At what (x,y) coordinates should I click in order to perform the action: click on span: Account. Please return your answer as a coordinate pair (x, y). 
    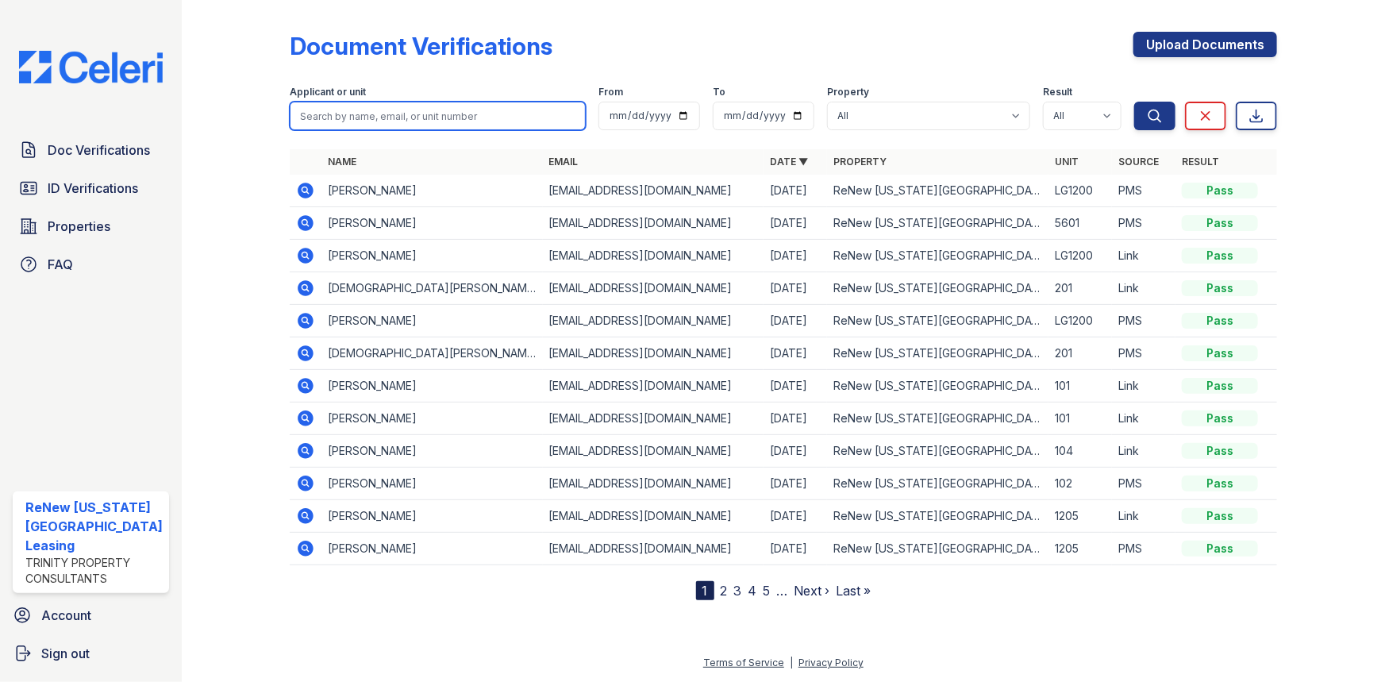
    Looking at the image, I should click on (66, 615).